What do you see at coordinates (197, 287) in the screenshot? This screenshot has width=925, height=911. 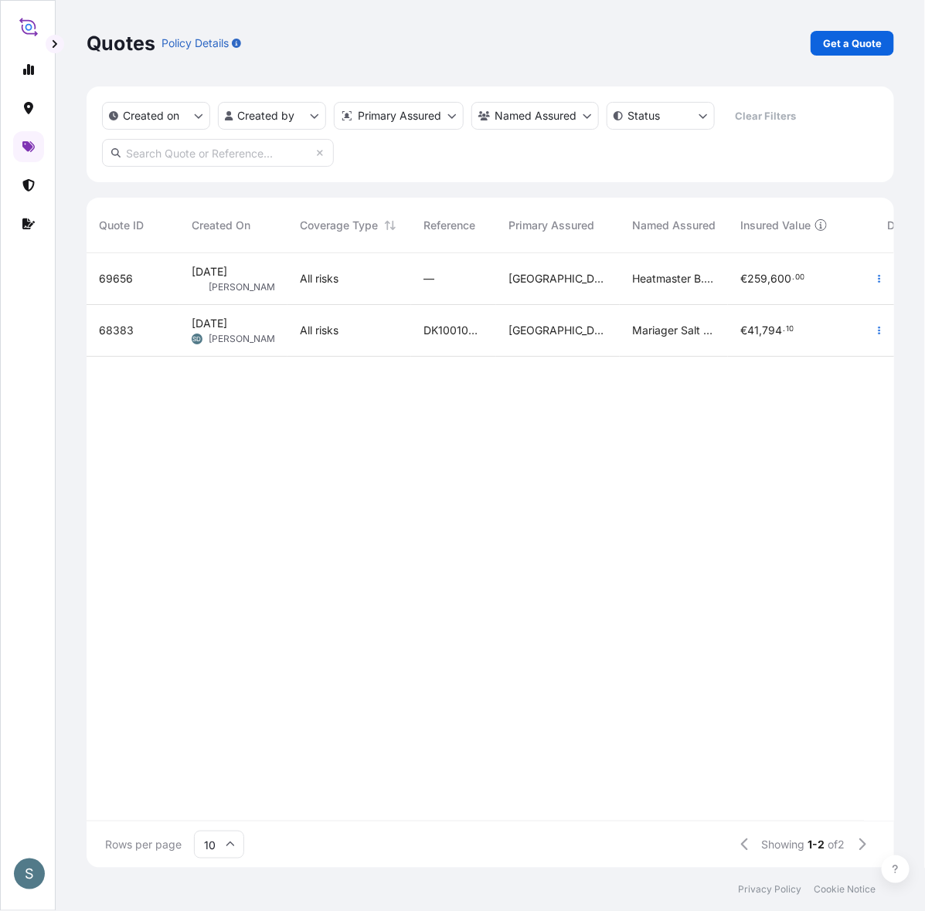 I see `span: MV` at bounding box center [197, 287].